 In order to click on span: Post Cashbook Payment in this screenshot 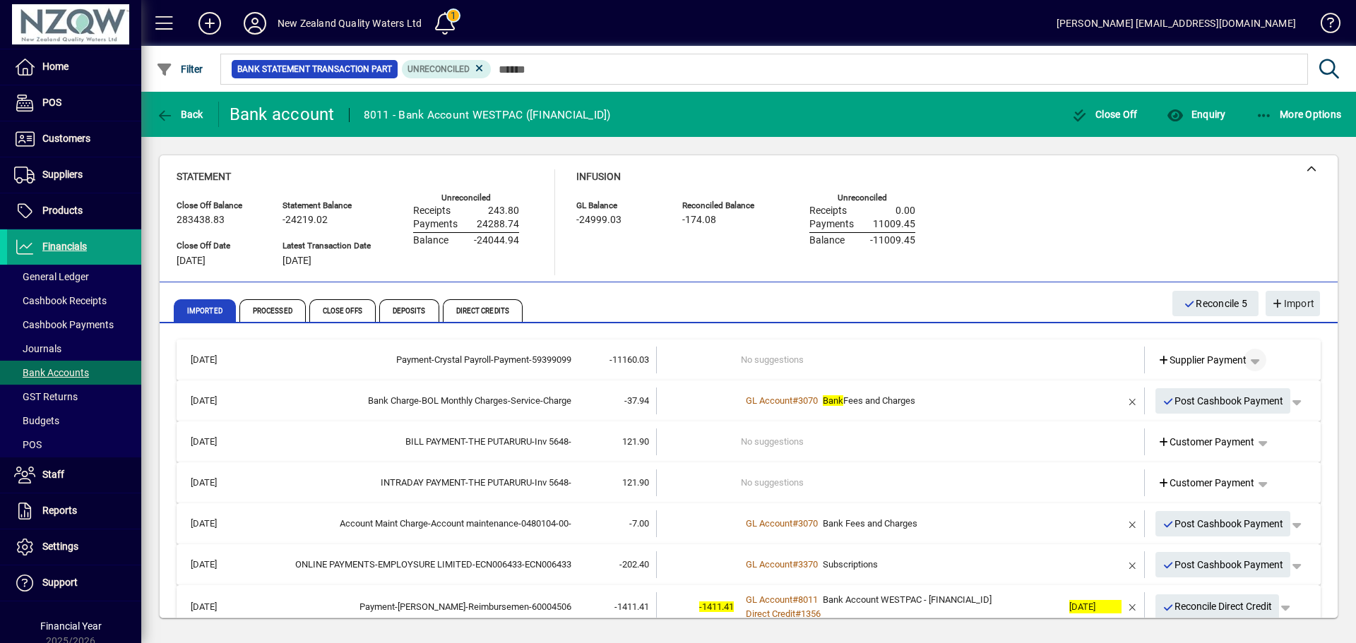, I will do `click(1223, 401)`.